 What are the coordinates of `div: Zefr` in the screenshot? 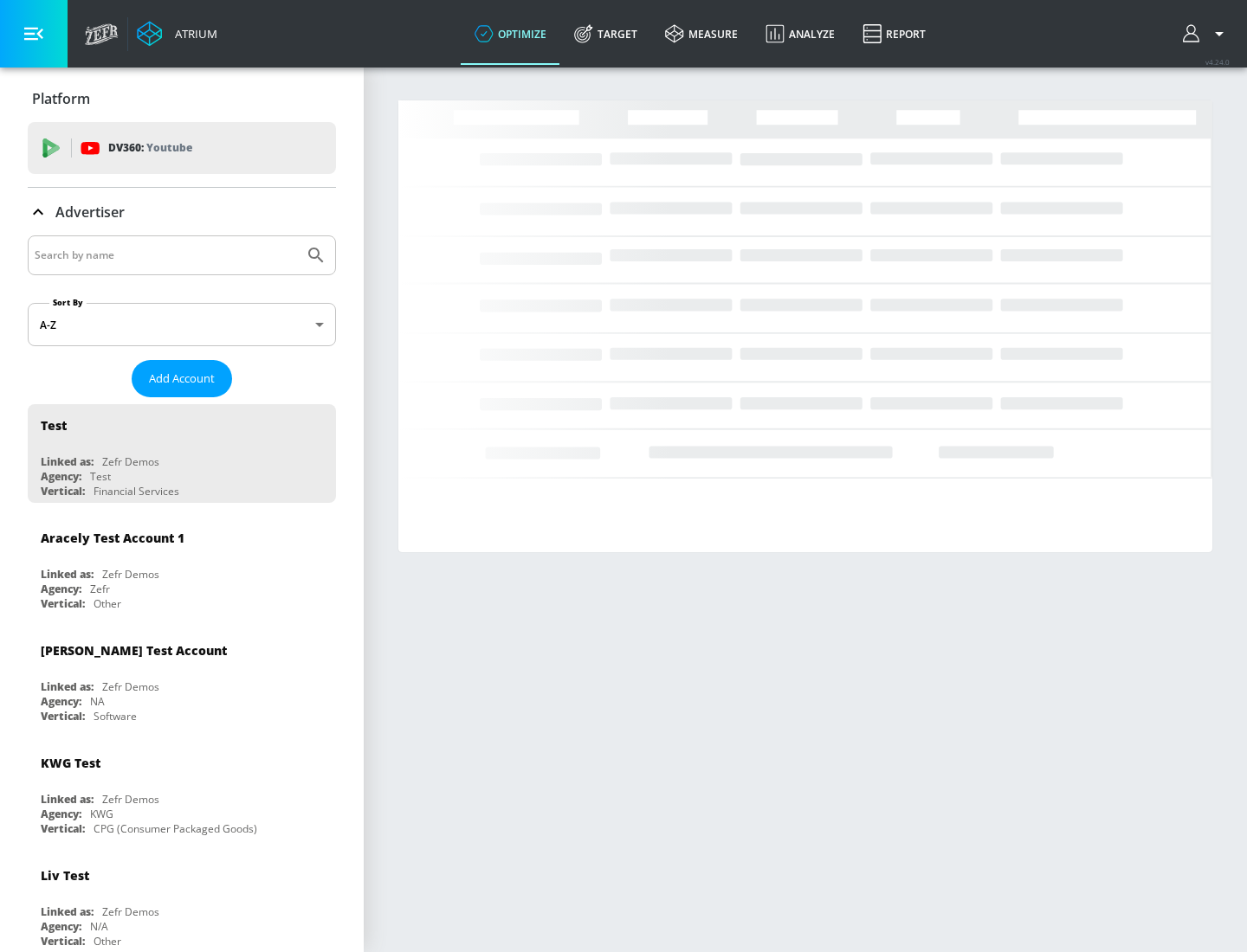 It's located at (100, 588).